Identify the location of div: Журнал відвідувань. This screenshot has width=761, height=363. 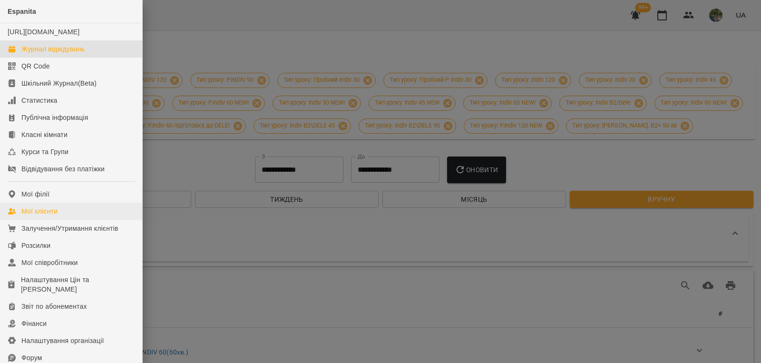
(53, 49).